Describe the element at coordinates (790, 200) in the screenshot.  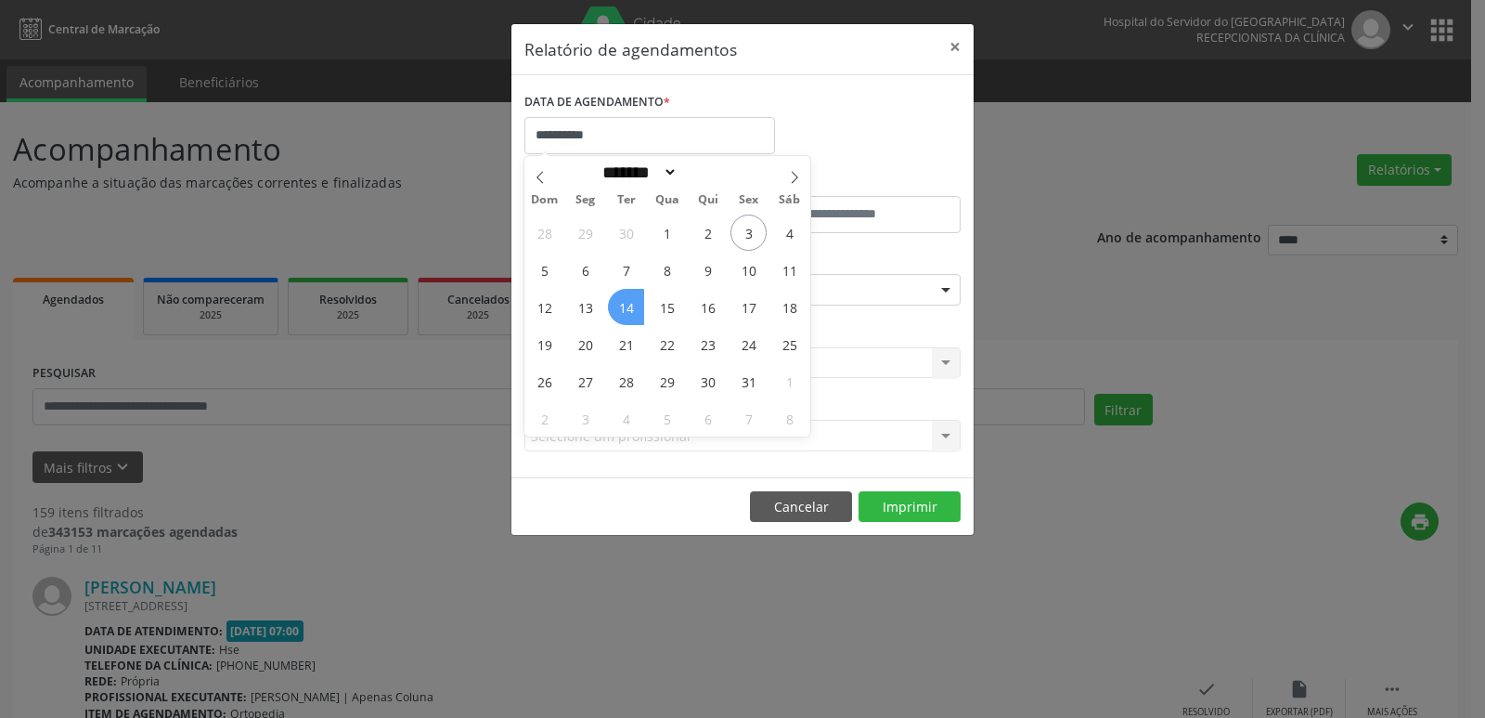
I see `span: Sáb` at that location.